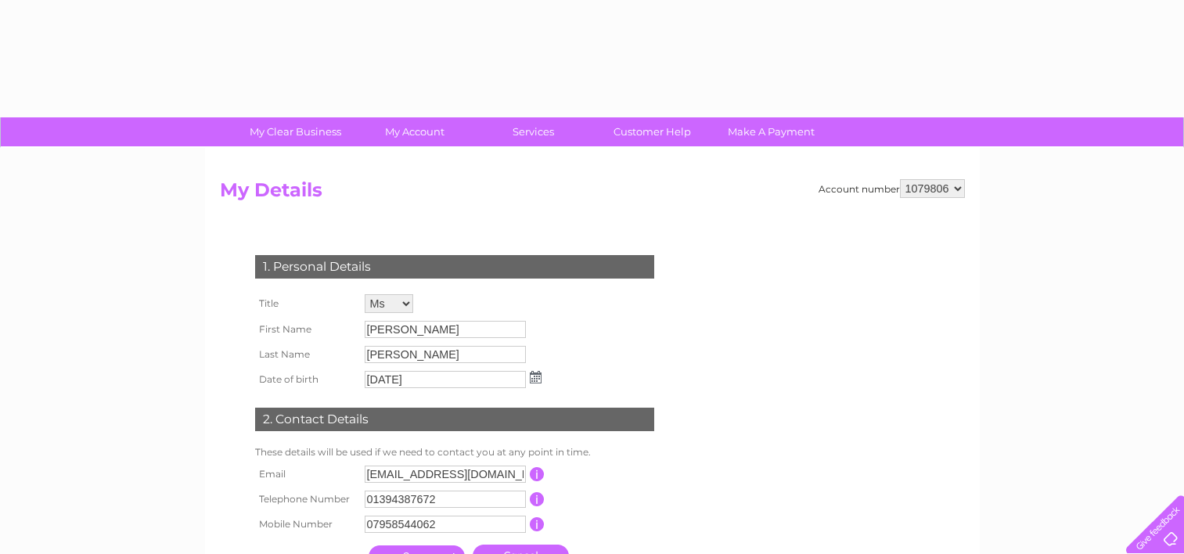 The width and height of the screenshot is (1184, 554). Describe the element at coordinates (306, 524) in the screenshot. I see `th: Mobile Number` at that location.